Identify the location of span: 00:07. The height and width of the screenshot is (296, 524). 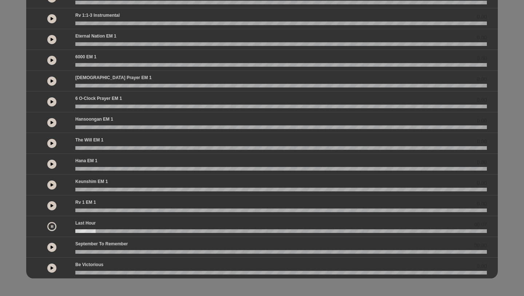
(480, 224).